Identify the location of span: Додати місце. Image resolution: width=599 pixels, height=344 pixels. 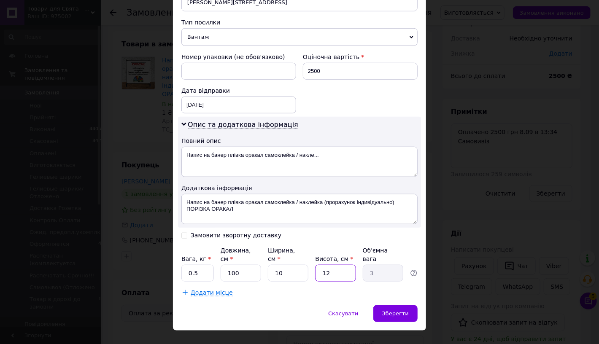
(212, 293).